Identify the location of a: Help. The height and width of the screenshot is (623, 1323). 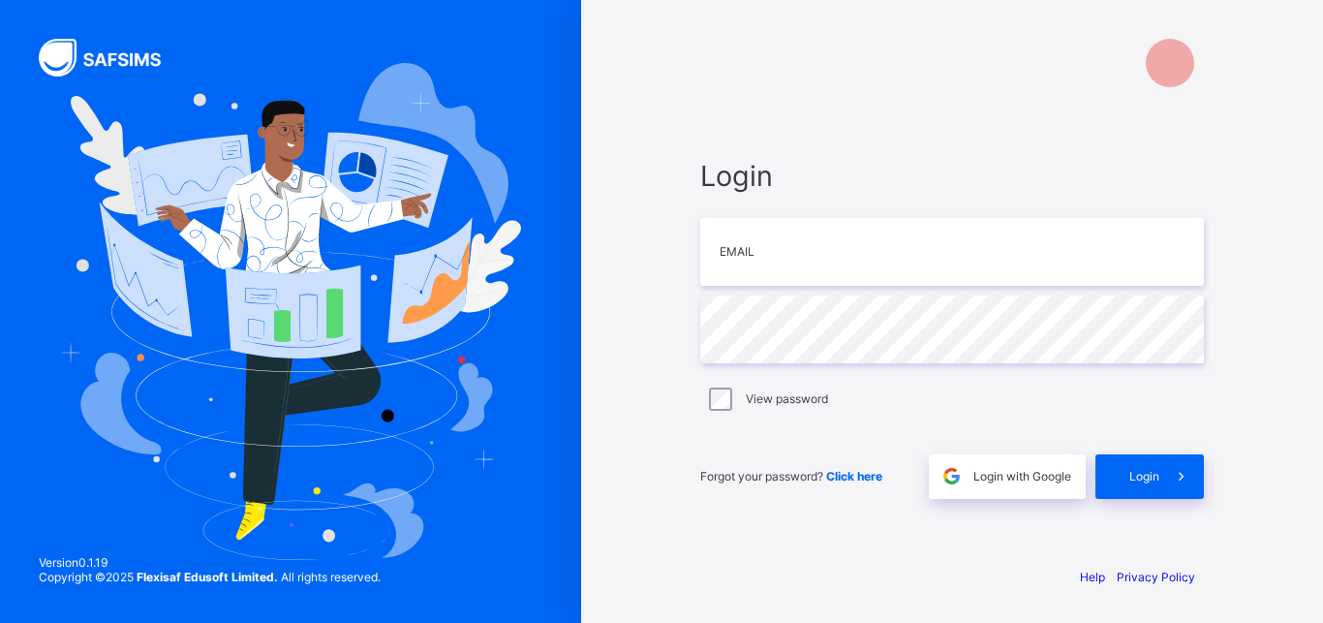
(1092, 576).